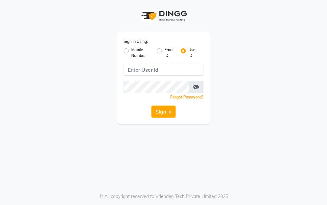  Describe the element at coordinates (170, 53) in the screenshot. I see `label: Email ID` at that location.